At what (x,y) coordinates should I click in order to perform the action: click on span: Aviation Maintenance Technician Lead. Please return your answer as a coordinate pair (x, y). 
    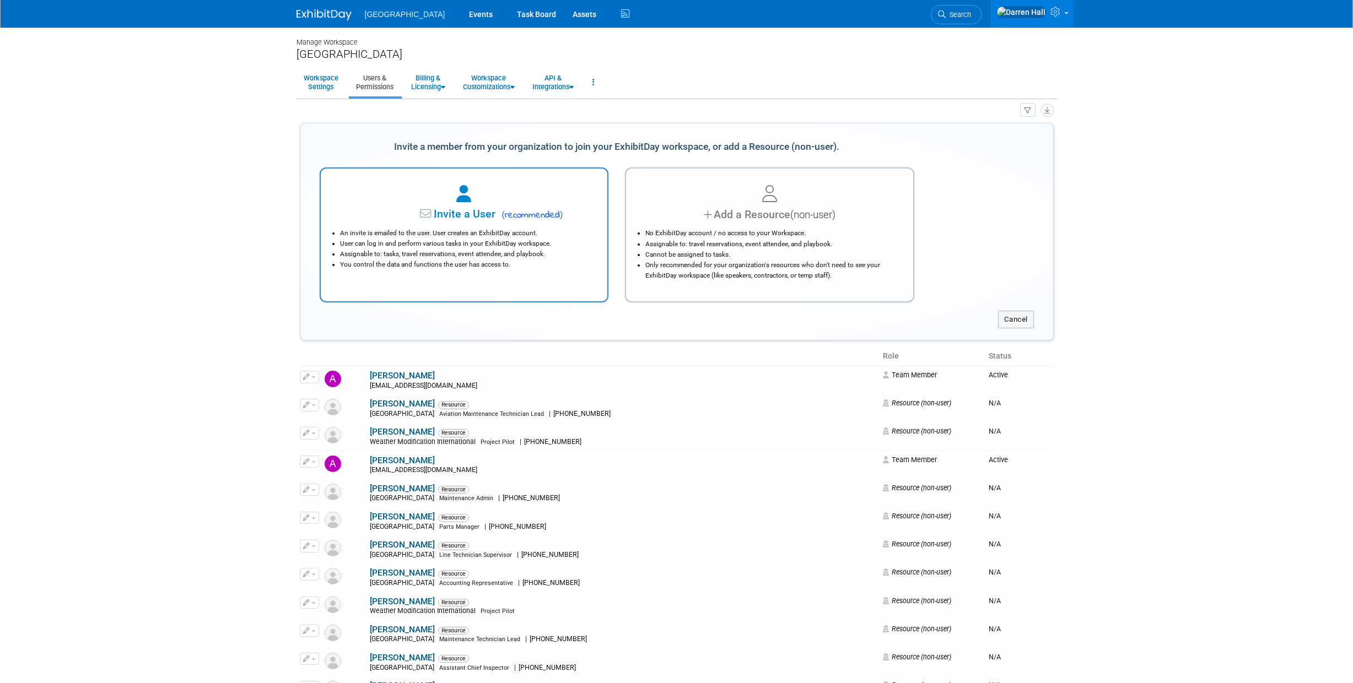
    Looking at the image, I should click on (491, 414).